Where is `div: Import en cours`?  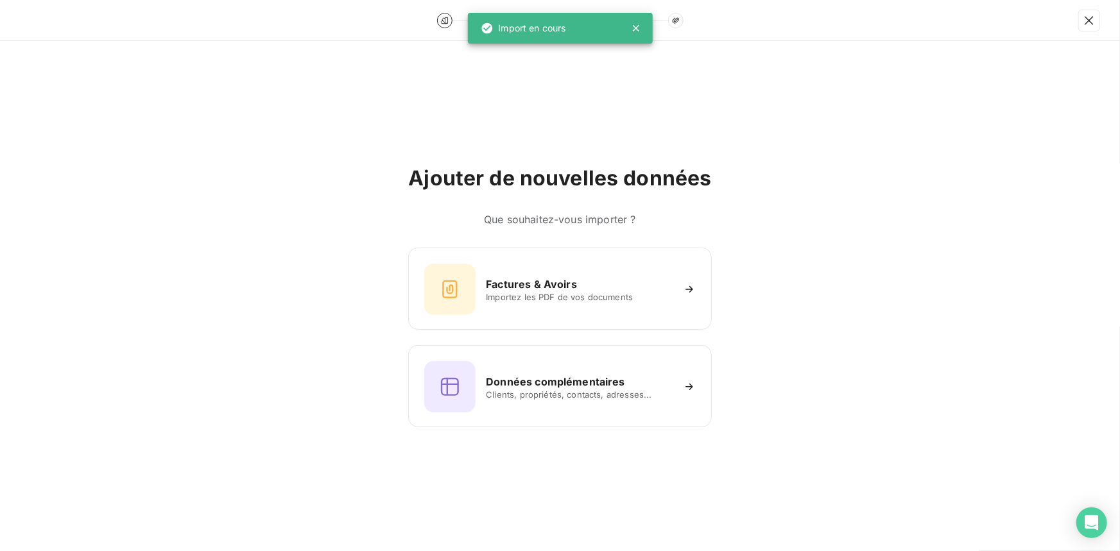
div: Import en cours is located at coordinates (523, 28).